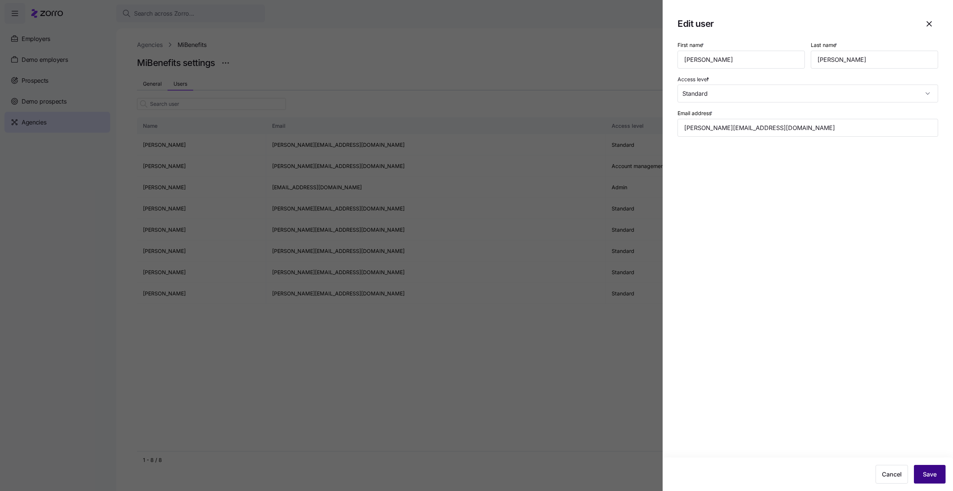 Image resolution: width=953 pixels, height=491 pixels. What do you see at coordinates (696, 23) in the screenshot?
I see `h1: Edit user` at bounding box center [696, 23].